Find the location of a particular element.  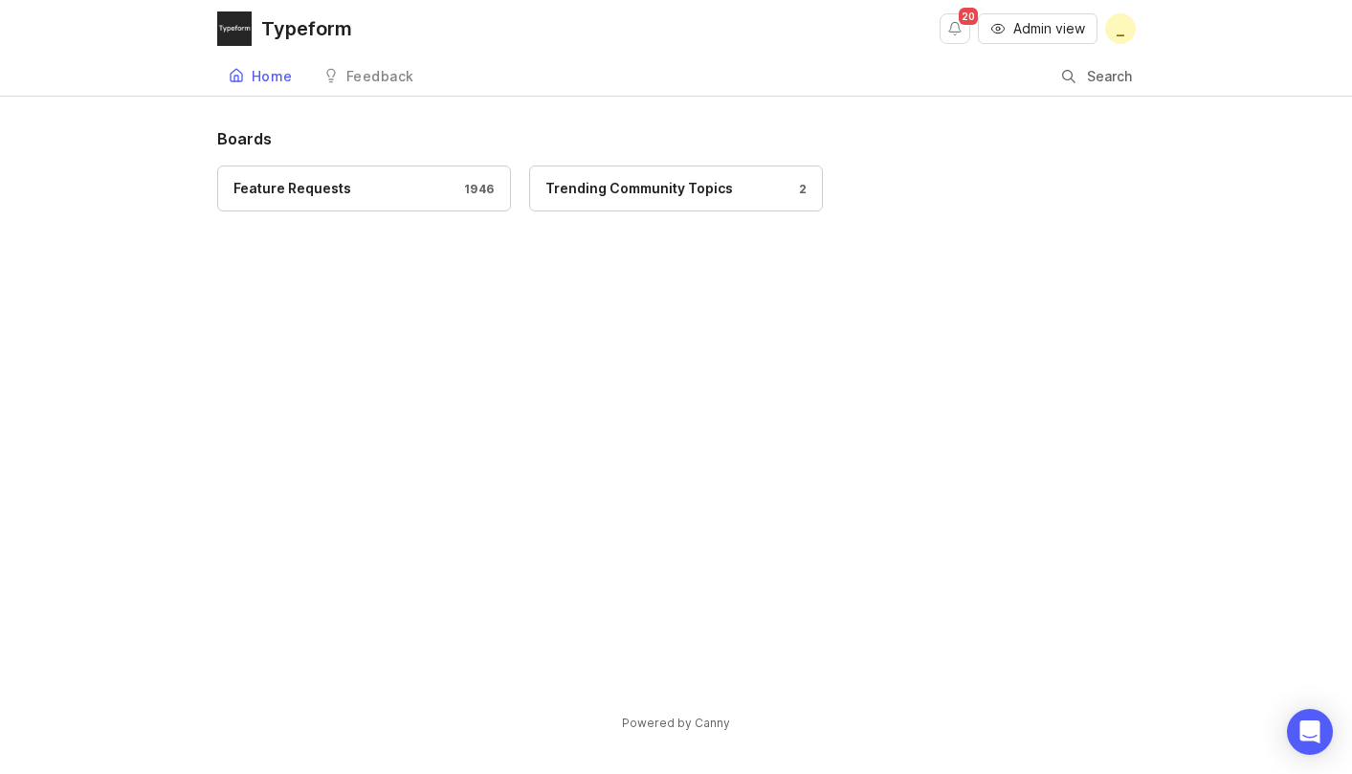

a: Home is located at coordinates (260, 77).